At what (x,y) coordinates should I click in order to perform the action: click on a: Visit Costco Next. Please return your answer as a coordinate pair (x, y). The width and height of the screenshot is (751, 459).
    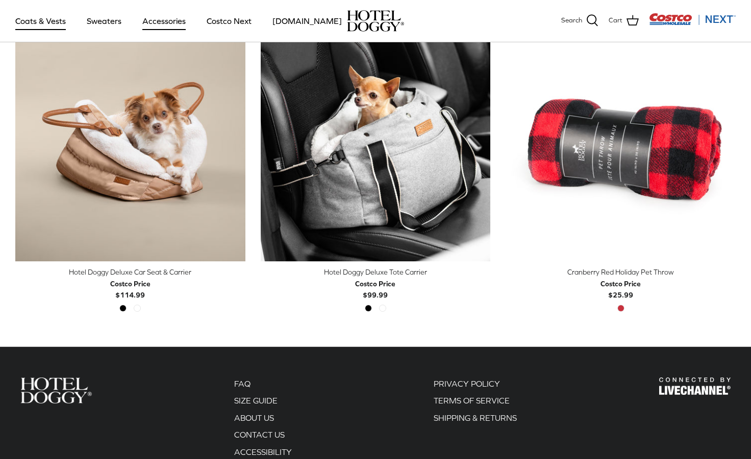
    Looking at the image, I should click on (692, 23).